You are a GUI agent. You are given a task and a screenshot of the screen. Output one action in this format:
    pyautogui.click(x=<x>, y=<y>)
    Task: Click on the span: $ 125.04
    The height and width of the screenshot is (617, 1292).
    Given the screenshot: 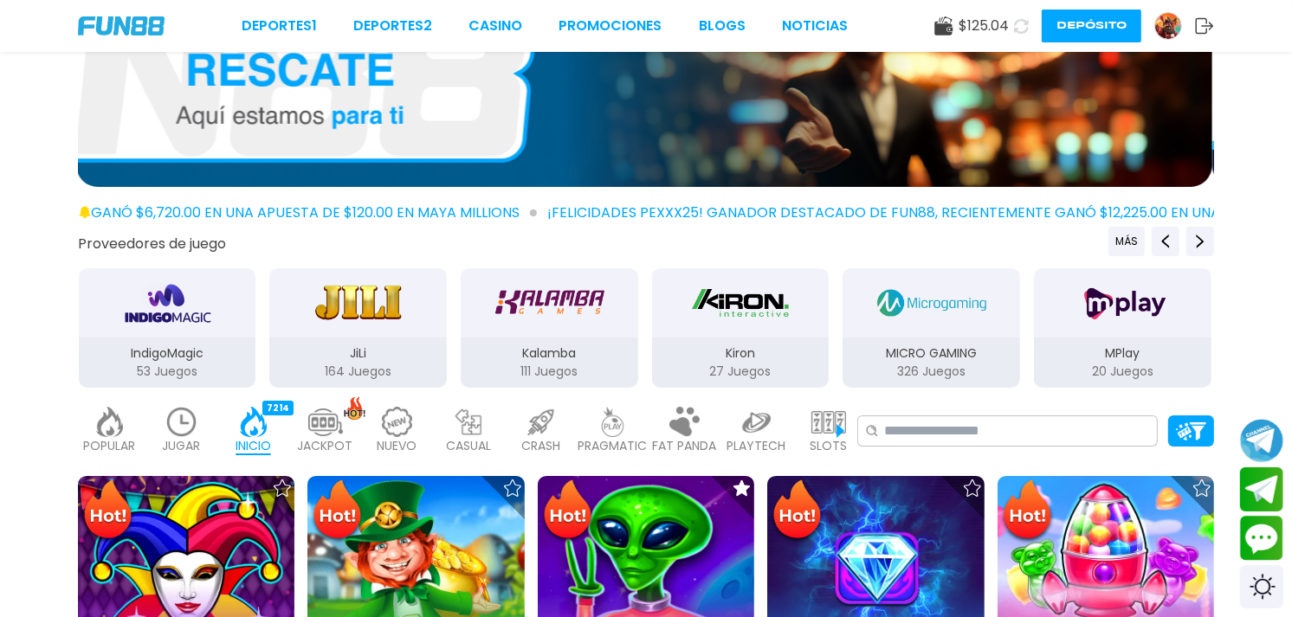 What is the action you would take?
    pyautogui.click(x=983, y=26)
    